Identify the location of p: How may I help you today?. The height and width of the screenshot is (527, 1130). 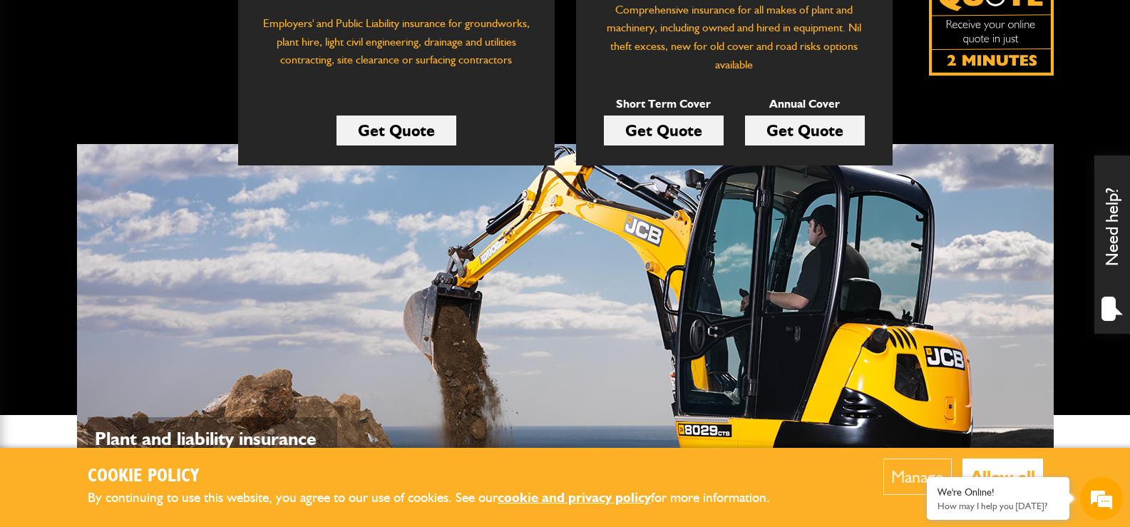
(998, 505).